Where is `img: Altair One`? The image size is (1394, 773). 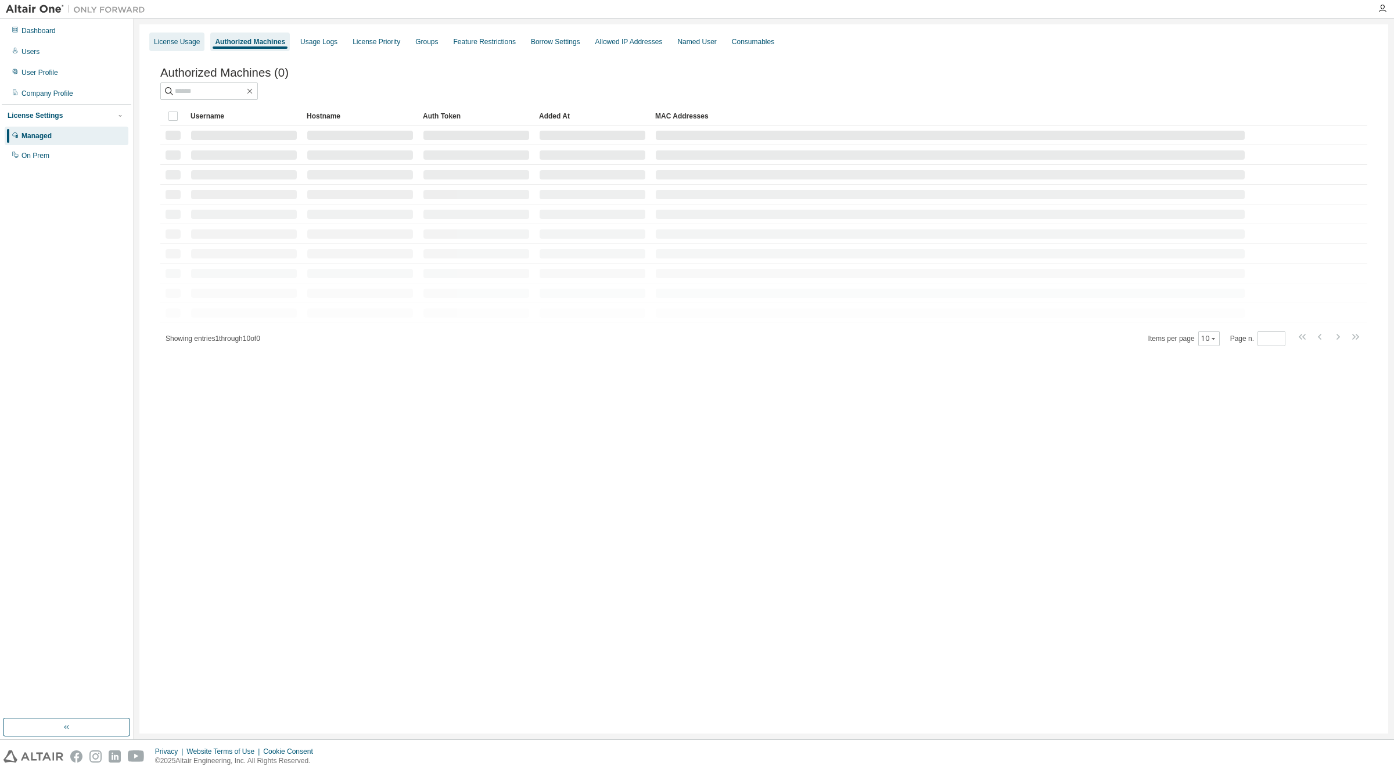 img: Altair One is located at coordinates (78, 9).